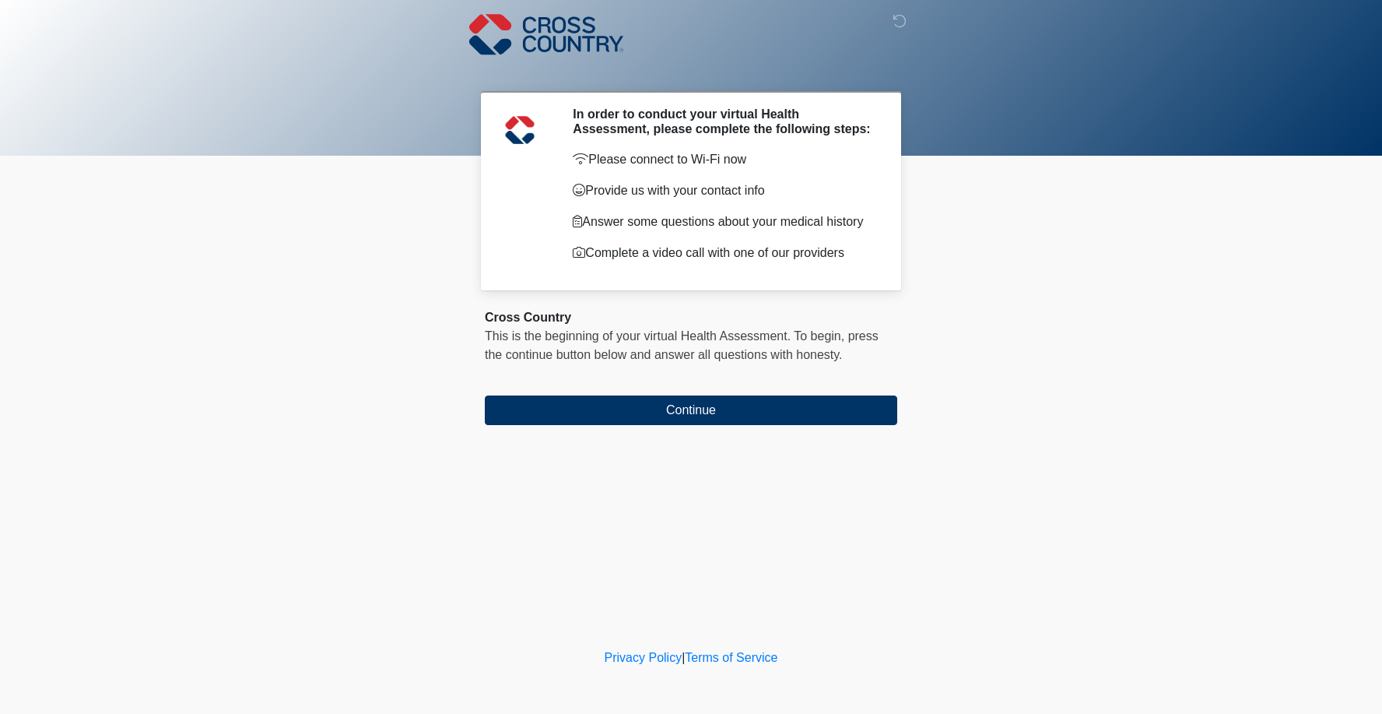 The width and height of the screenshot is (1382, 714). I want to click on button: Continue, so click(691, 410).